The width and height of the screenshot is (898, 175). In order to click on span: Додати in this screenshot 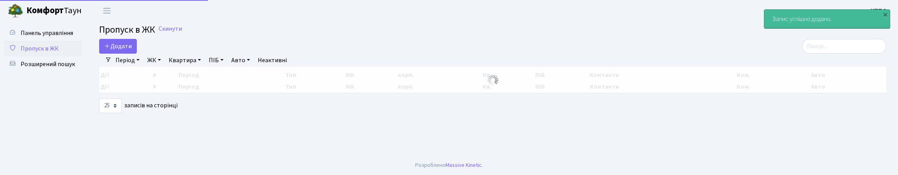, I will do `click(118, 46)`.